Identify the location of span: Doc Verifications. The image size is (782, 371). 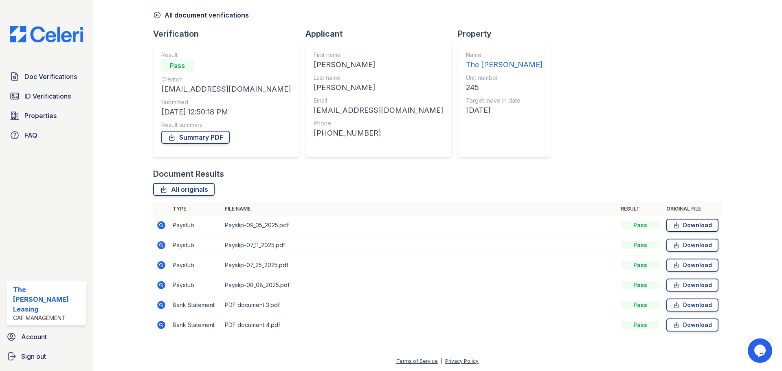
(51, 77).